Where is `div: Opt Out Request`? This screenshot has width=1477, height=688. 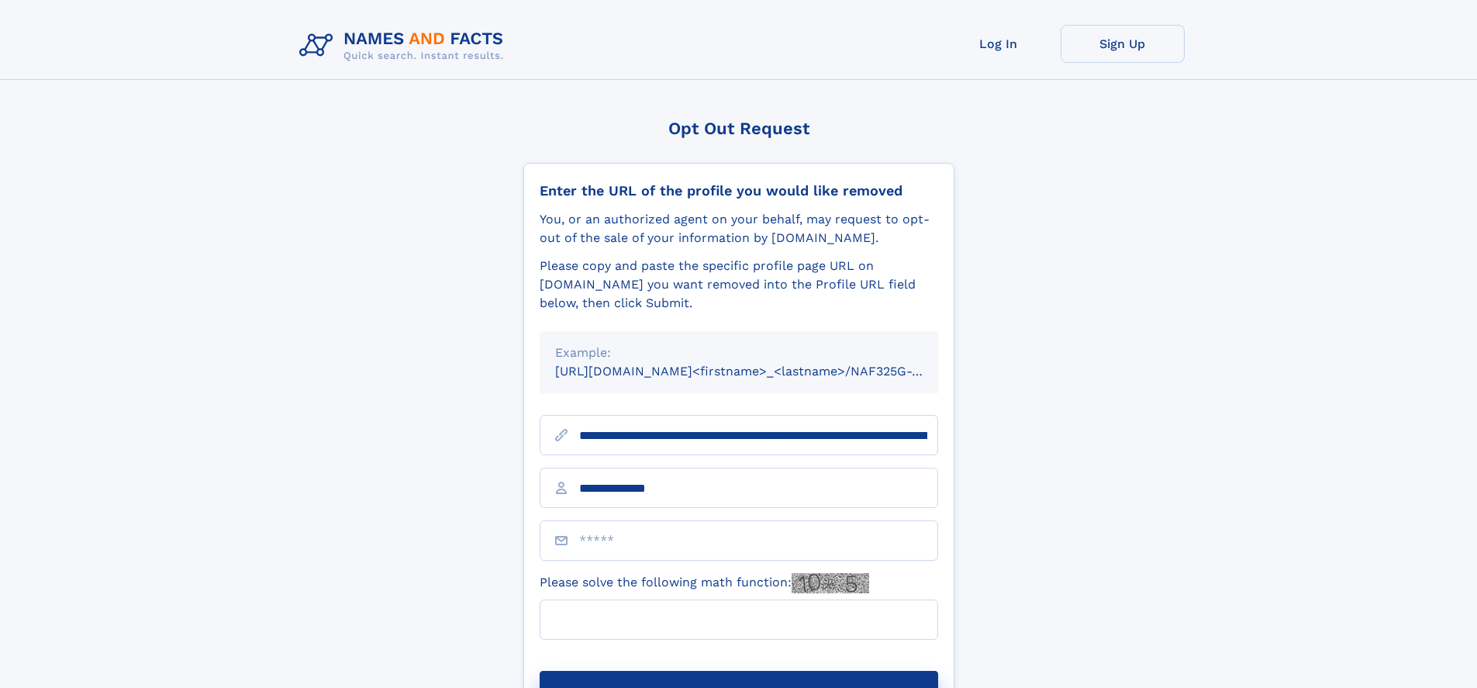 div: Opt Out Request is located at coordinates (739, 128).